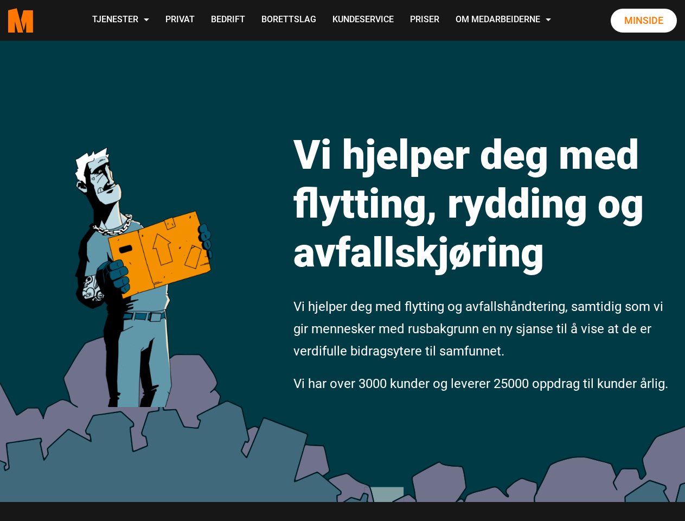  Describe the element at coordinates (425, 20) in the screenshot. I see `a: Priser` at that location.